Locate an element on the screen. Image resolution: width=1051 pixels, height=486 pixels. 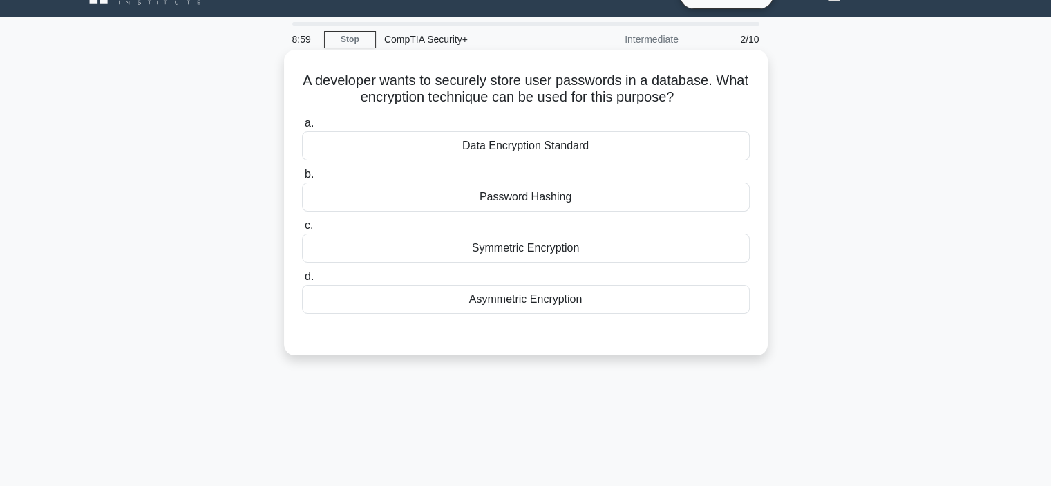
h5: A developer wants to securely store user passwords in a database. What encryption technique can b... is located at coordinates (526, 89).